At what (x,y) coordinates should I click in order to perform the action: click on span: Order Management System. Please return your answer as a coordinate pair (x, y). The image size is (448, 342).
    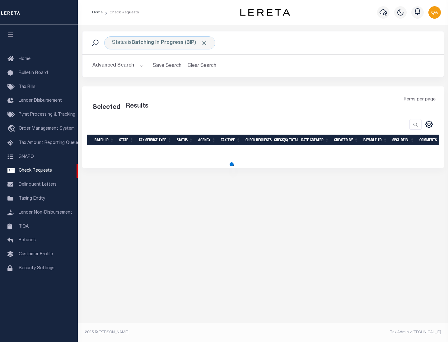
    Looking at the image, I should click on (47, 129).